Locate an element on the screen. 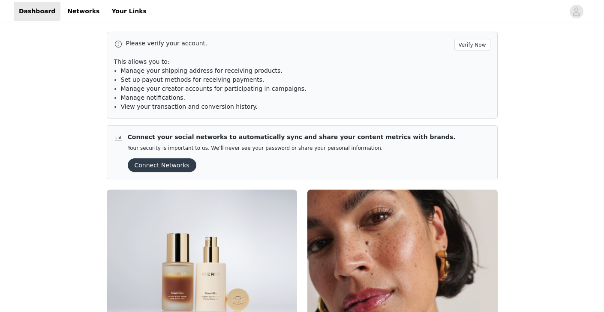 Image resolution: width=604 pixels, height=312 pixels. span: Manage your creator accounts for participating in campaigns. is located at coordinates (213, 89).